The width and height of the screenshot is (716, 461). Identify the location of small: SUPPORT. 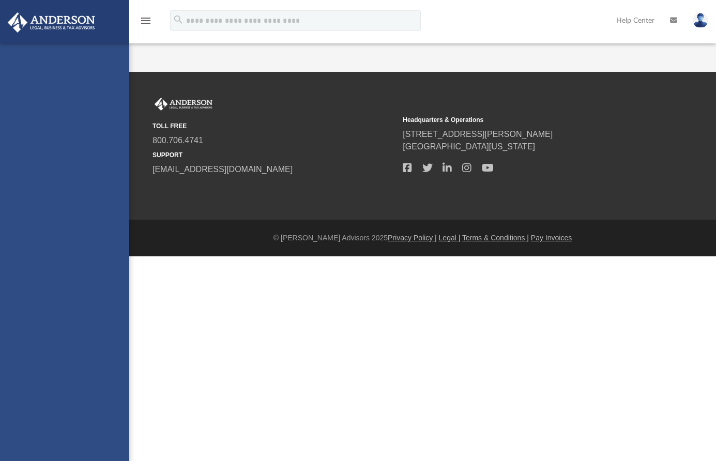
(274, 155).